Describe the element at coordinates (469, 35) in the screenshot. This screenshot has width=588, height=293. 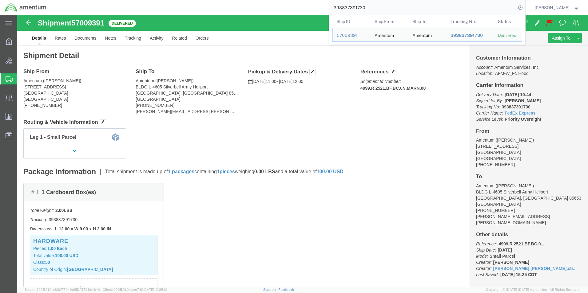
I see `div: 393837391730` at that location.